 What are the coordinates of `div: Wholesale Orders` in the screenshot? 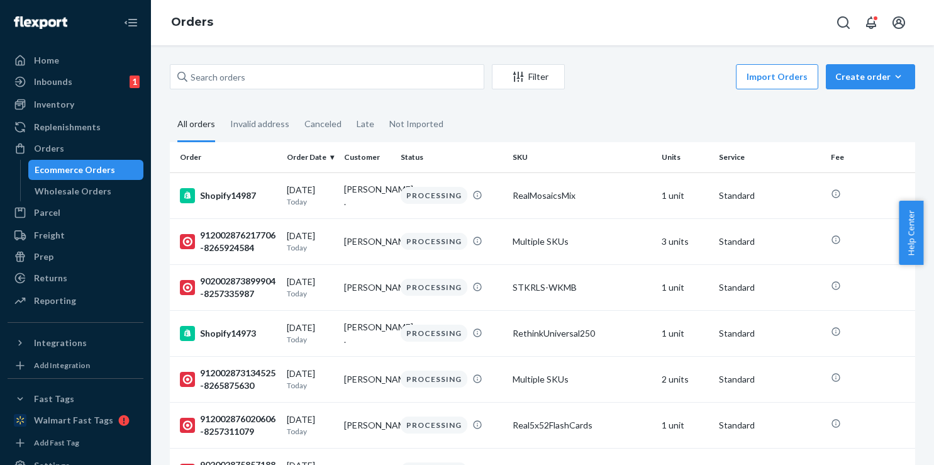 It's located at (73, 191).